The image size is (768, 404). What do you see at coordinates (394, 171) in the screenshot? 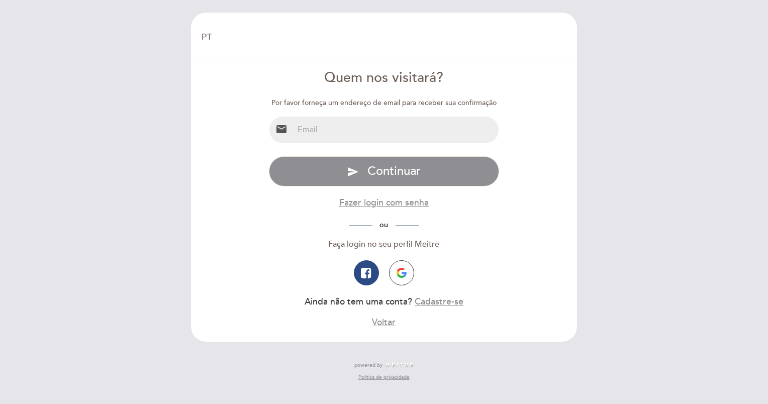
I see `span: Continuar` at bounding box center [394, 171].